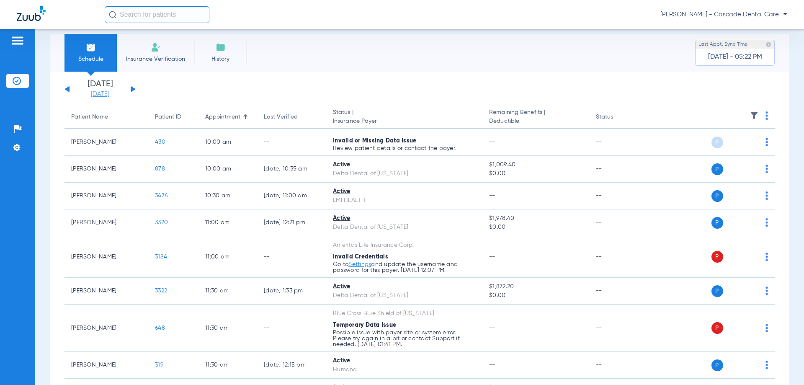 This screenshot has height=385, width=804. I want to click on th: Remaining Benefits |, so click(535, 117).